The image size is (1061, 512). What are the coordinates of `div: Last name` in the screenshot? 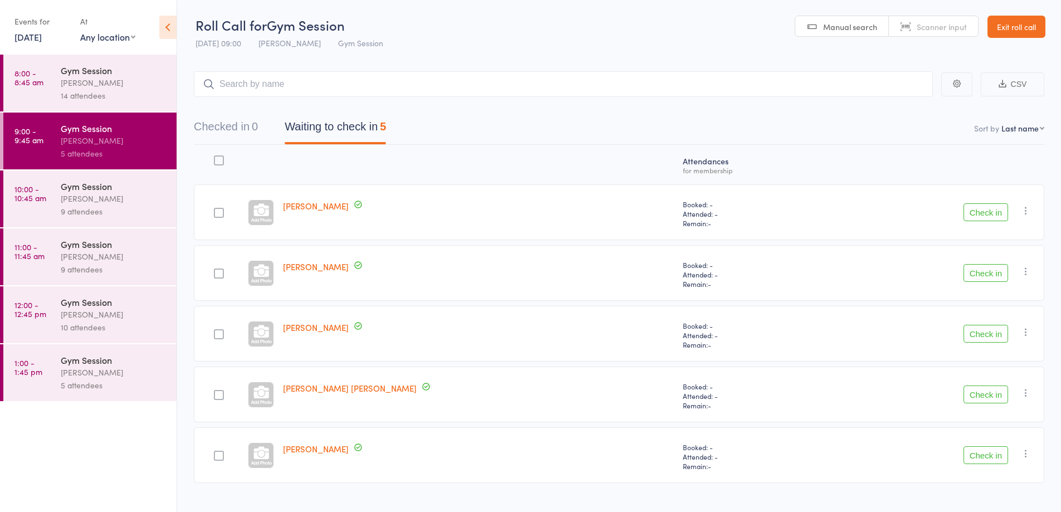 It's located at (1020, 128).